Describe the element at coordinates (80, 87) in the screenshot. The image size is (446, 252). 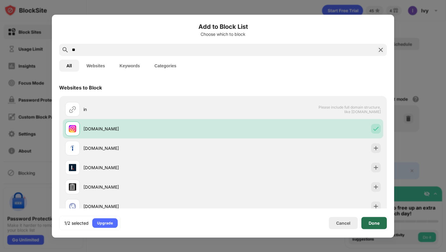
I see `div: Websites to Block` at that location.